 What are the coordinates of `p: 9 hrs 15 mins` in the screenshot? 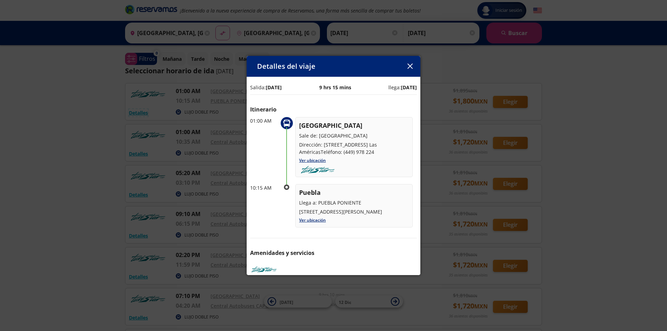 It's located at (335, 87).